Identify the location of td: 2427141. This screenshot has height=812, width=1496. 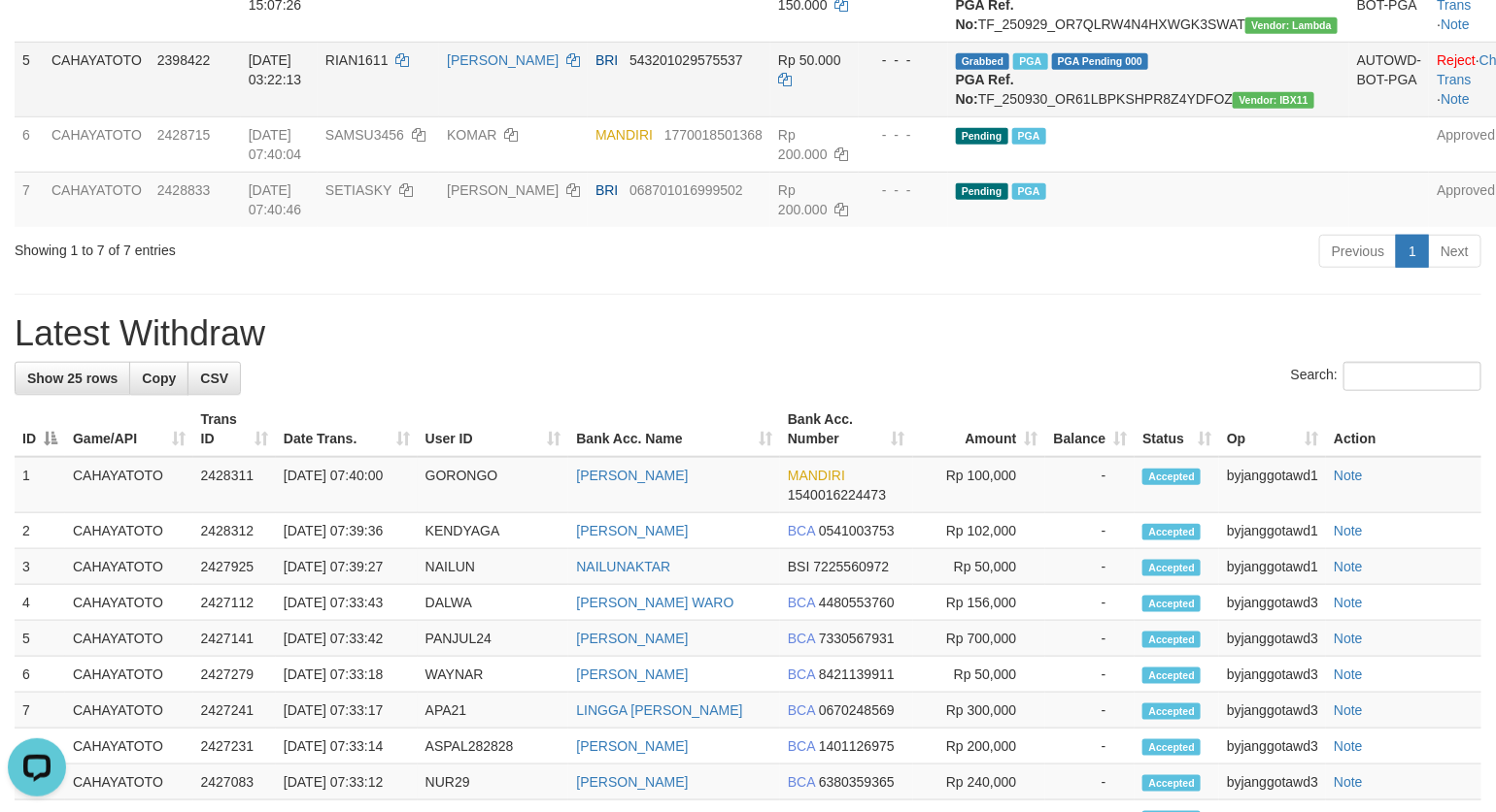
(234, 638).